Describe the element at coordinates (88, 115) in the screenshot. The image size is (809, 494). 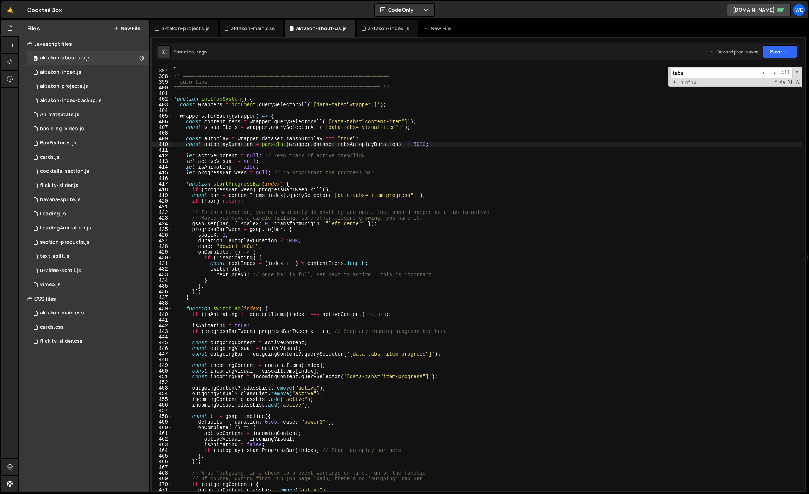
I see `div: 12094/30498.js` at that location.